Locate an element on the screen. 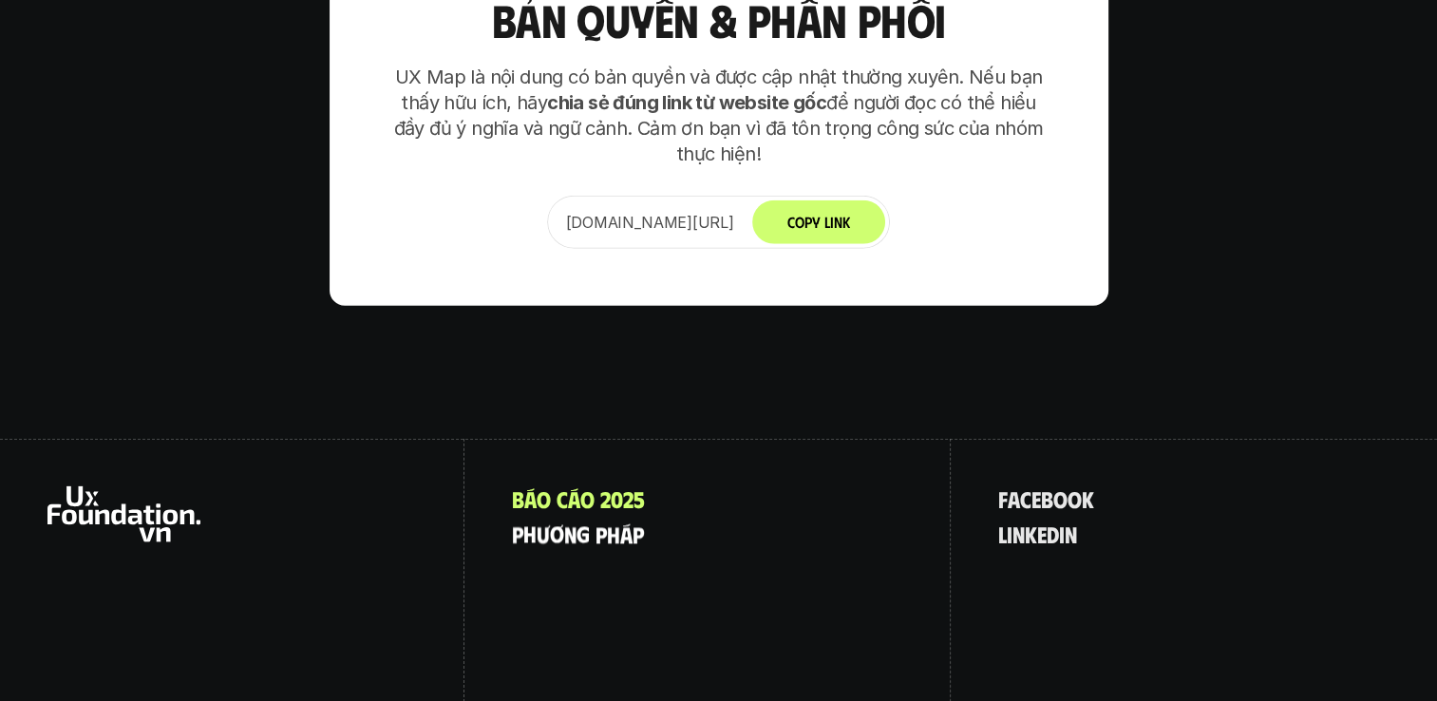 Image resolution: width=1437 pixels, height=701 pixels. span: f is located at coordinates (1003, 498).